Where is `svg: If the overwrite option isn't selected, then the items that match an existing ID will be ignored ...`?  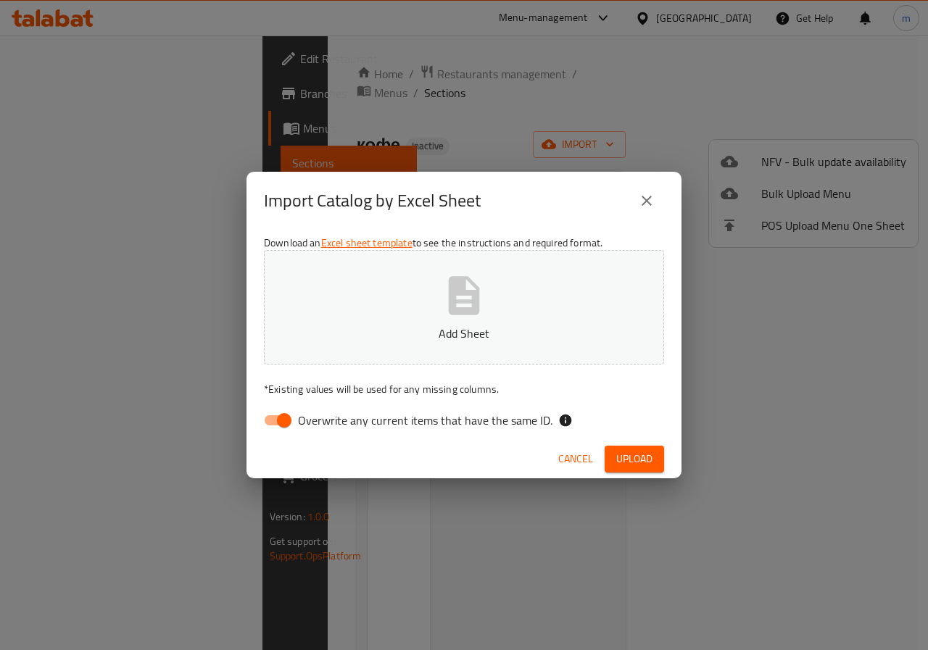
svg: If the overwrite option isn't selected, then the items that match an existing ID will be ignored ... is located at coordinates (566, 421).